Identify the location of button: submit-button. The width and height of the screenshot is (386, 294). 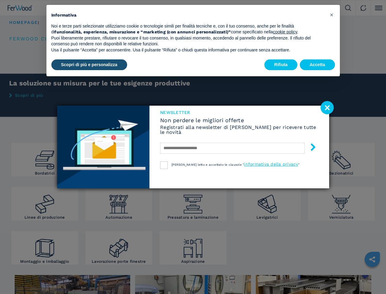
(310, 148).